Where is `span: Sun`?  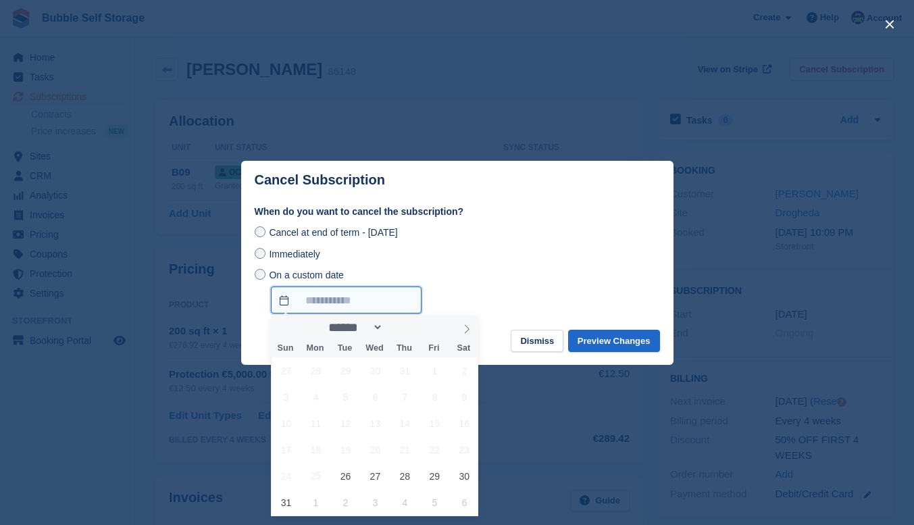 span: Sun is located at coordinates (286, 348).